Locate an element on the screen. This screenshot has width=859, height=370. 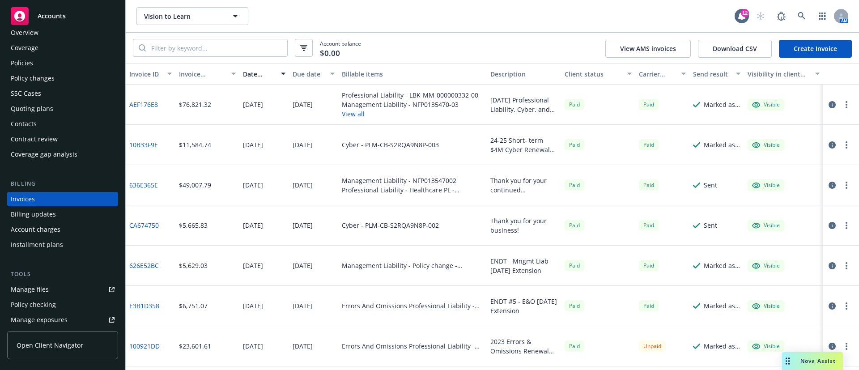
div: Invoice ID is located at coordinates (145, 74).